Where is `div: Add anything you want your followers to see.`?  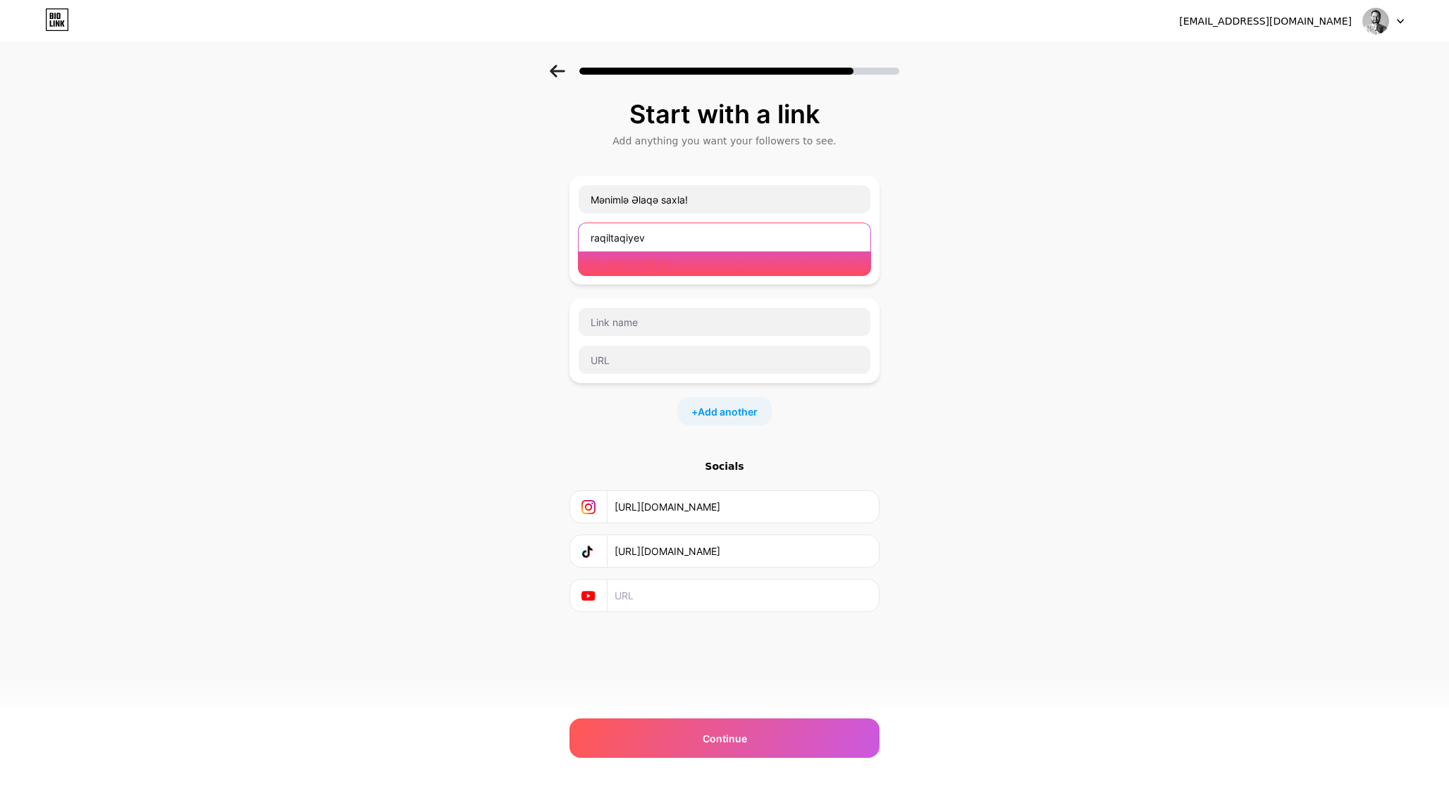
div: Add anything you want your followers to see. is located at coordinates (724, 141).